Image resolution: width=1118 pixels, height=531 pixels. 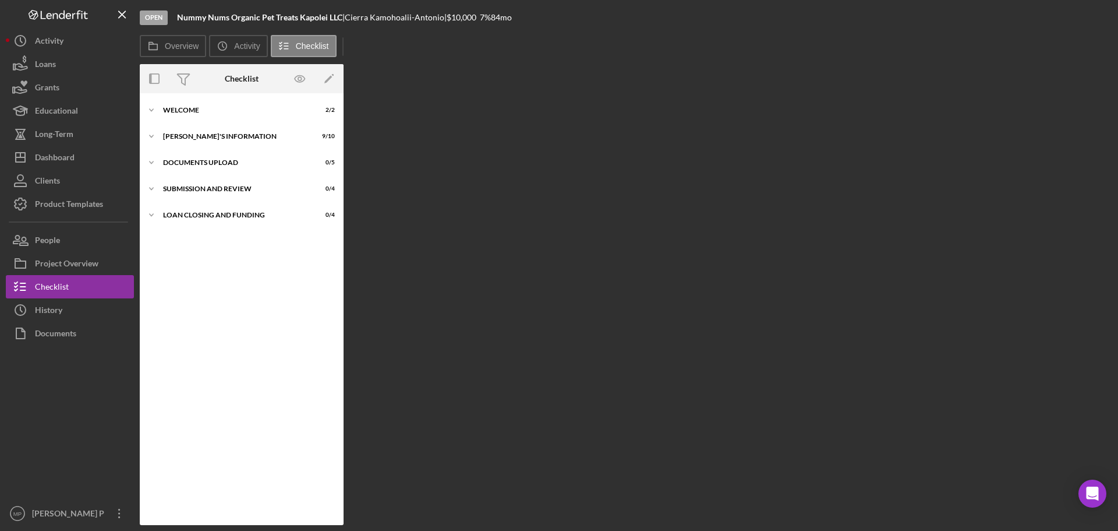 What do you see at coordinates (70, 310) in the screenshot?
I see `button: History` at bounding box center [70, 310].